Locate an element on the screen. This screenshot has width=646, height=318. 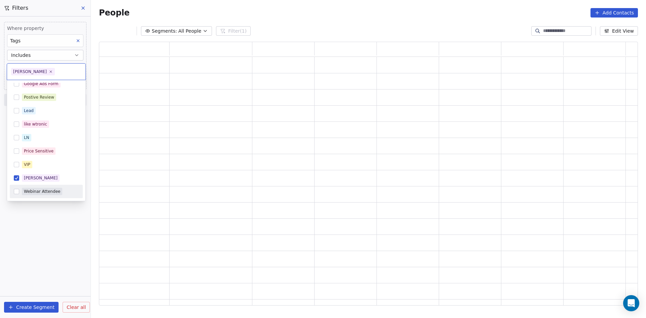
div: LN is located at coordinates (27, 138).